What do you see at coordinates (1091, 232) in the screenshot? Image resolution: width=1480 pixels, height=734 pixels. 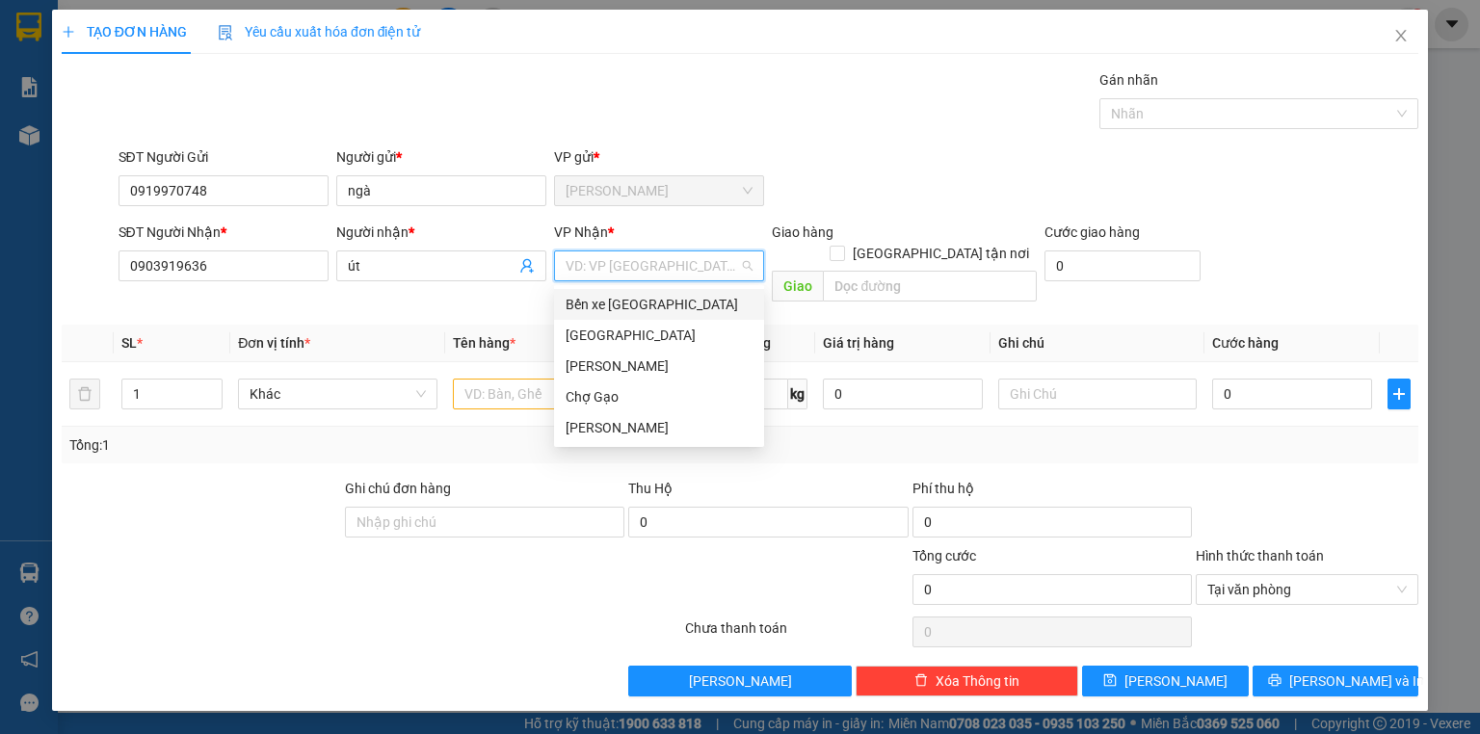 I see `label: Cước giao hàng` at bounding box center [1091, 232].